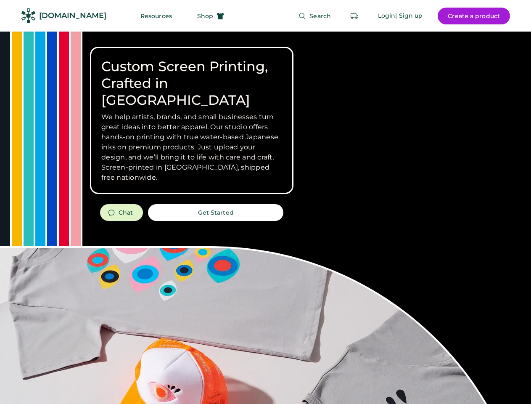 Image resolution: width=531 pixels, height=404 pixels. Describe the element at coordinates (28, 16) in the screenshot. I see `img: Rendered Logo - Screens` at that location.